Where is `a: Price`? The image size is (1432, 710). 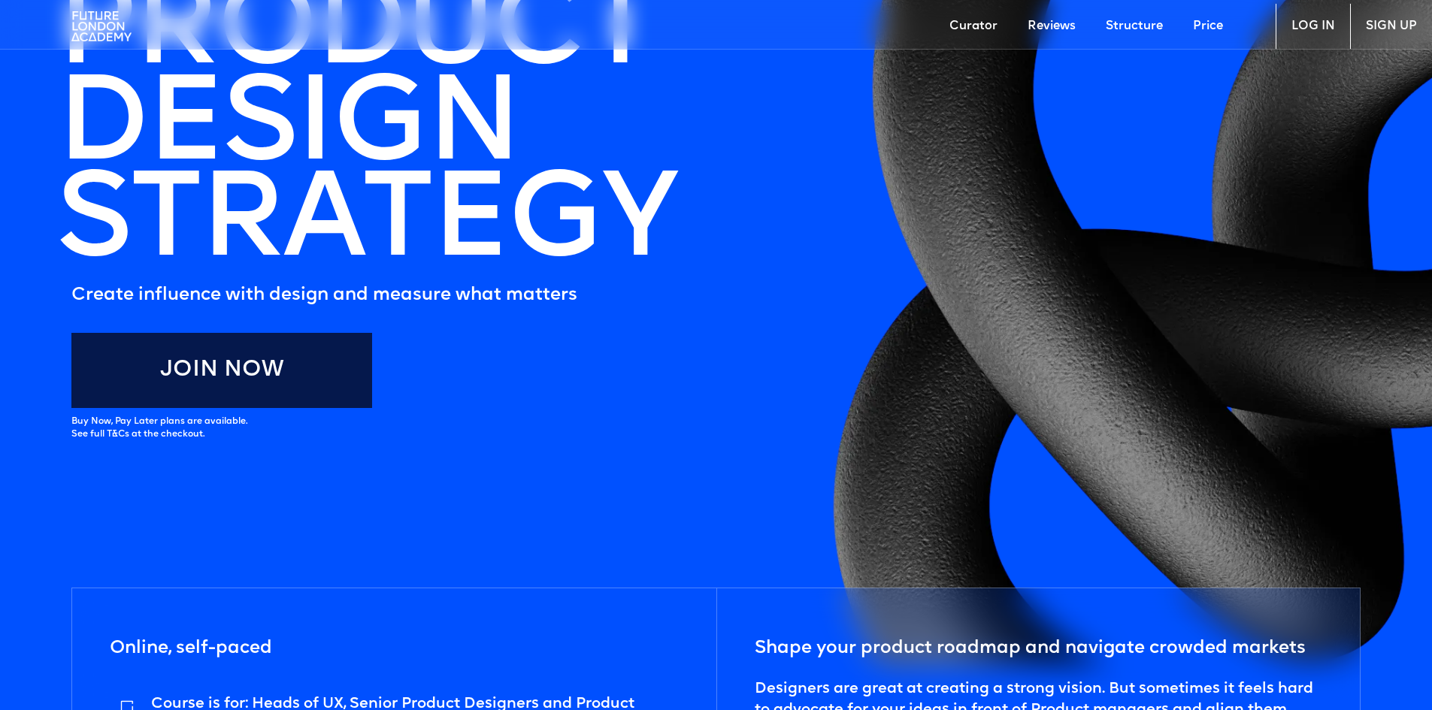
a: Price is located at coordinates (1208, 26).